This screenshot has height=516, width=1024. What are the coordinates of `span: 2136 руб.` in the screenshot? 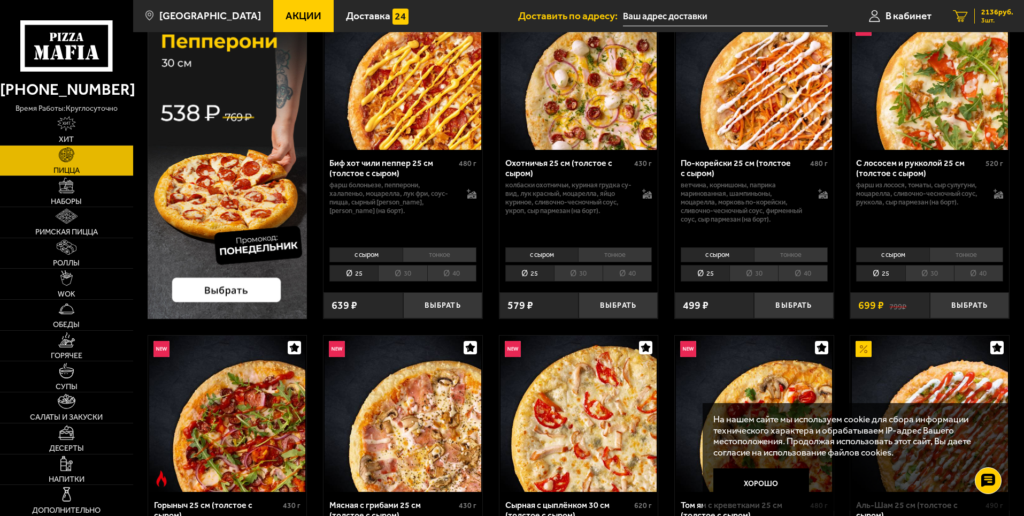 It's located at (997, 12).